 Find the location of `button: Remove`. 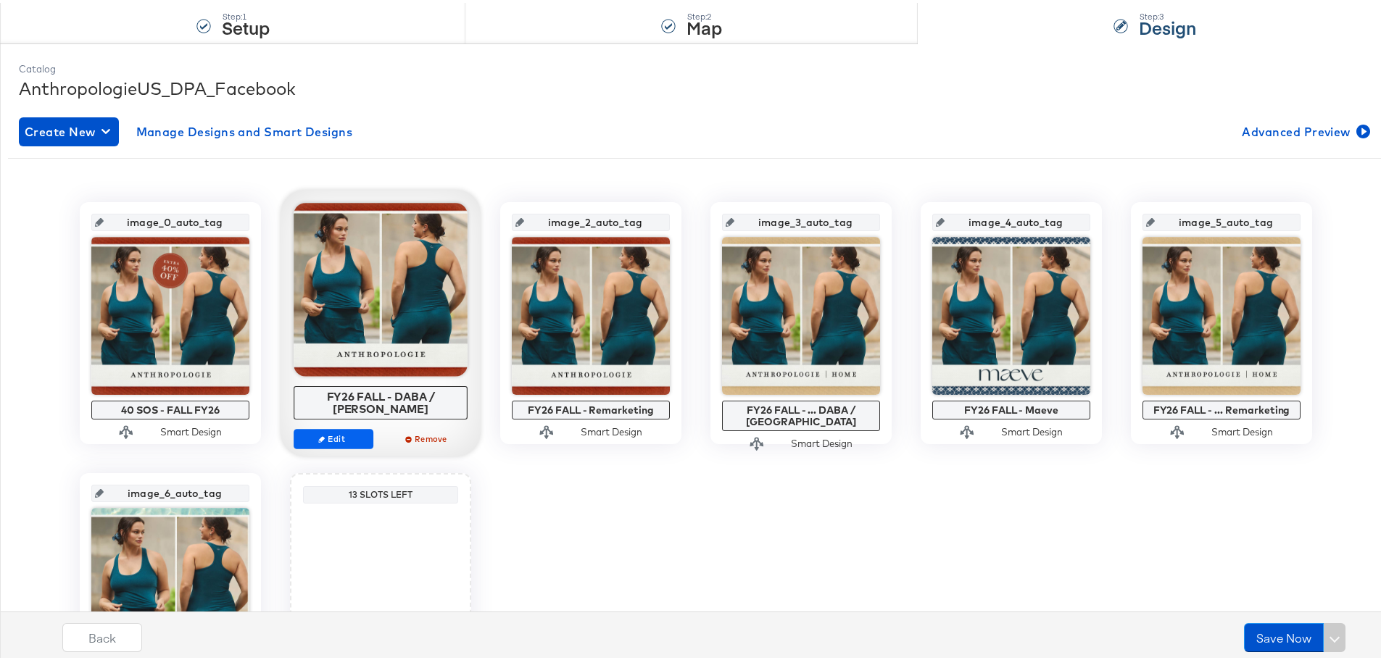

button: Remove is located at coordinates (428, 436).